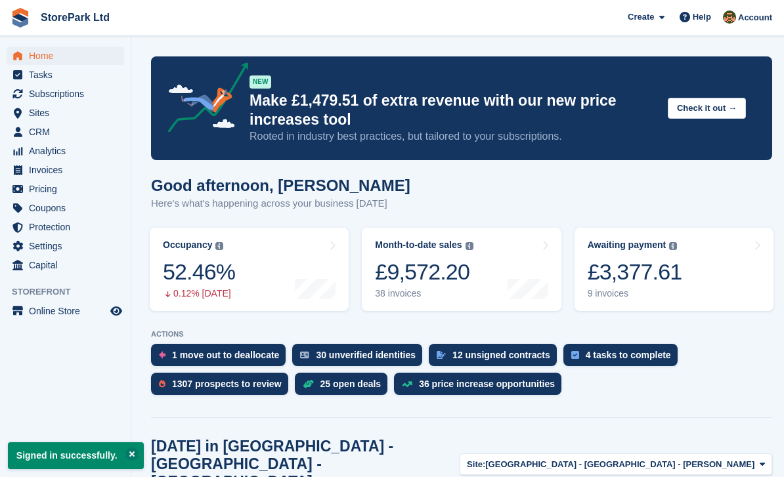  I want to click on a: 25 open deals, so click(345, 387).